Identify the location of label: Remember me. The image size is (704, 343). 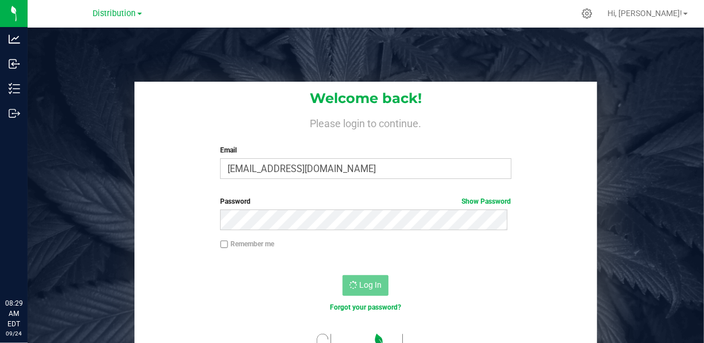
(247, 244).